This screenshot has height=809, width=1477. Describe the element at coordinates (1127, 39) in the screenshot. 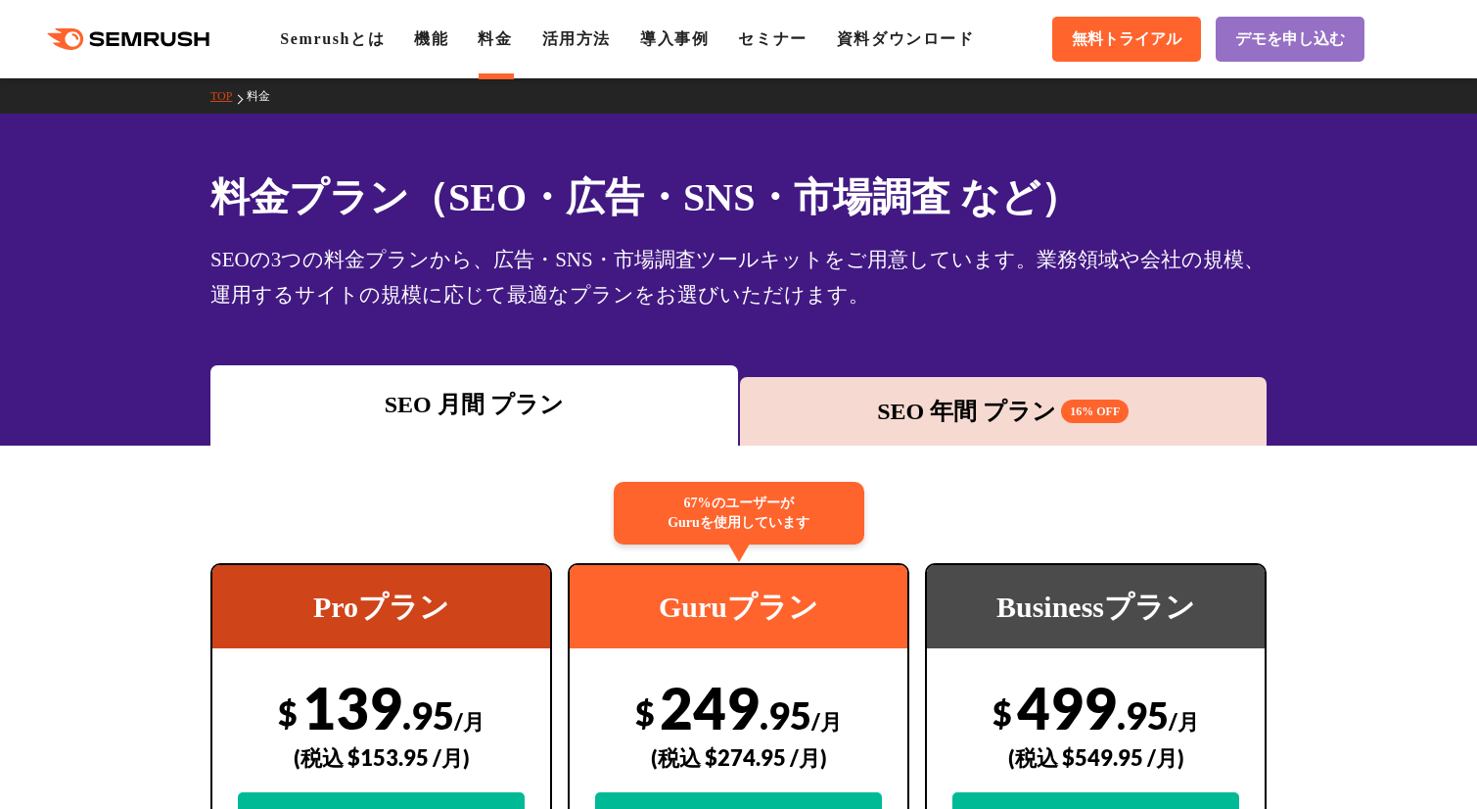

I see `a: 無料トライアル` at that location.